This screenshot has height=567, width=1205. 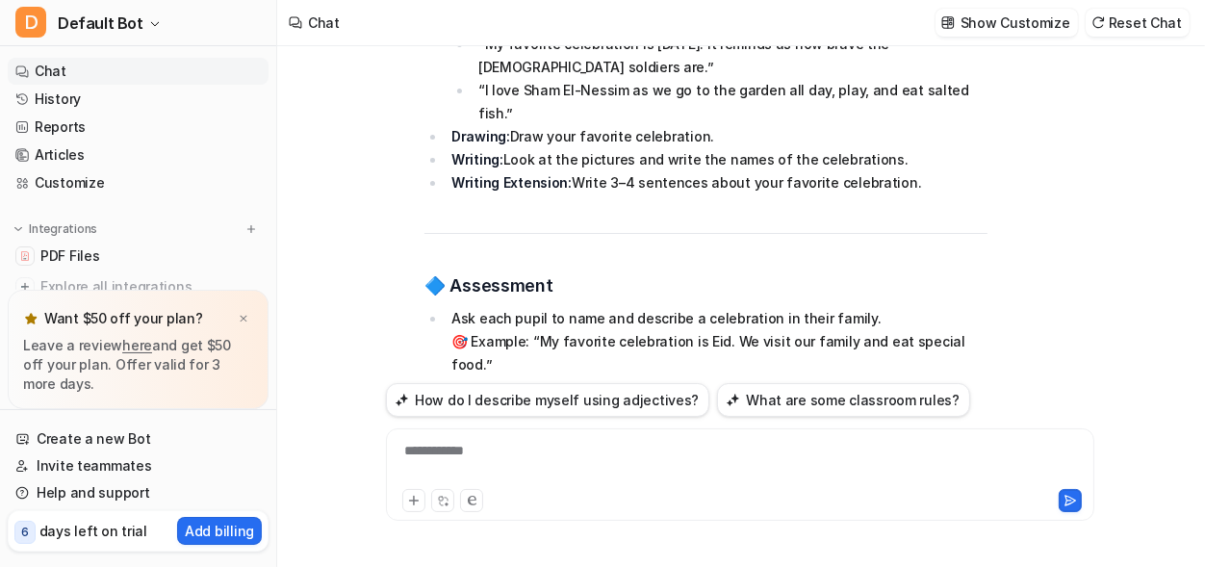 What do you see at coordinates (138, 256) in the screenshot?
I see `a: PDF FilesPDF Files` at bounding box center [138, 256].